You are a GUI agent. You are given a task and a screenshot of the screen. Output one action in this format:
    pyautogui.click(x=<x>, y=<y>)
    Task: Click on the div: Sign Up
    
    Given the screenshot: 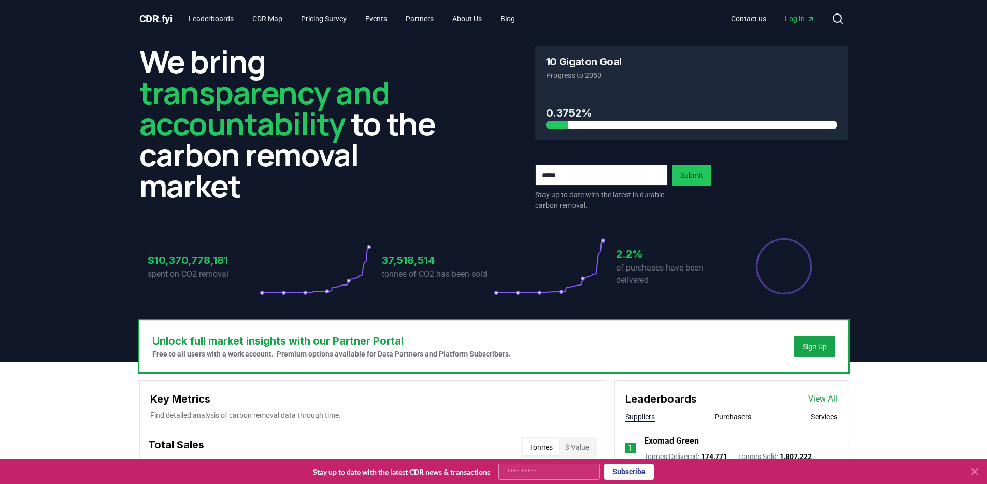 What is the action you would take?
    pyautogui.click(x=814, y=347)
    